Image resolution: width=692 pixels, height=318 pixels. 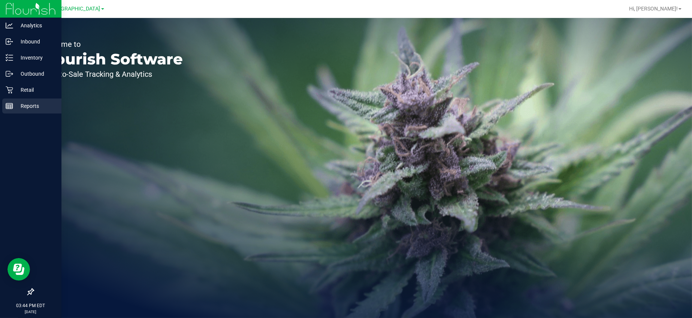 I want to click on inline-svg: Analytics, so click(x=9, y=25).